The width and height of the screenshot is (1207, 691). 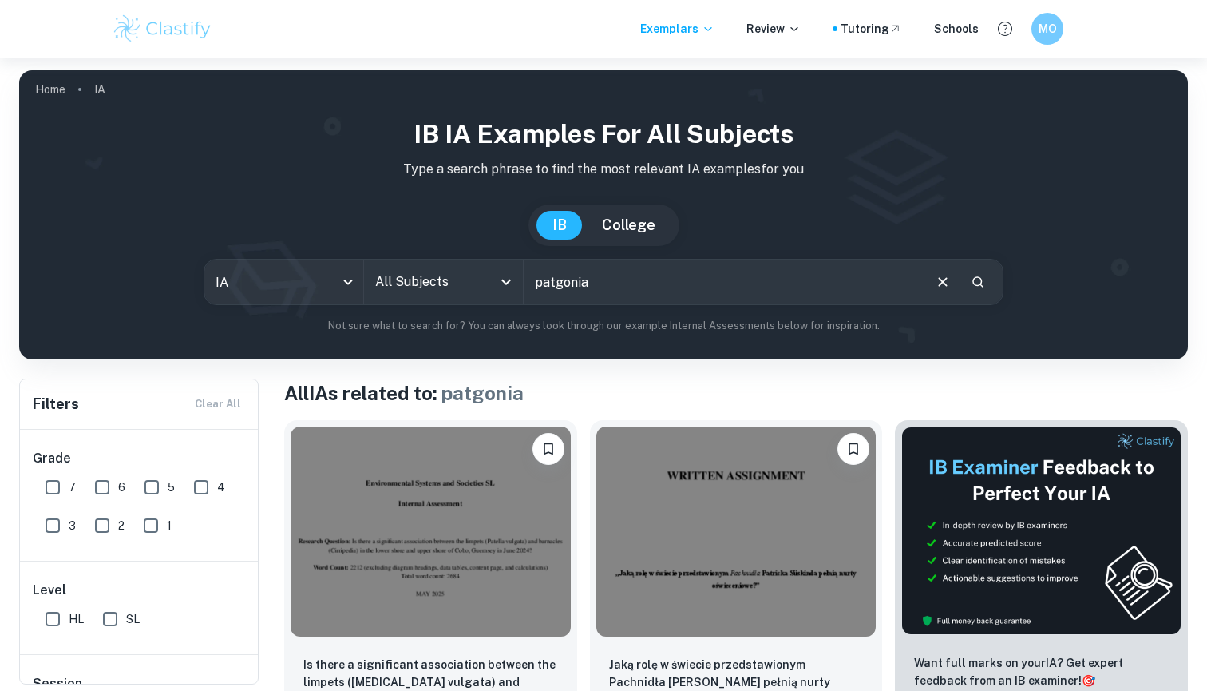 What do you see at coordinates (677, 29) in the screenshot?
I see `p: Exemplars` at bounding box center [677, 29].